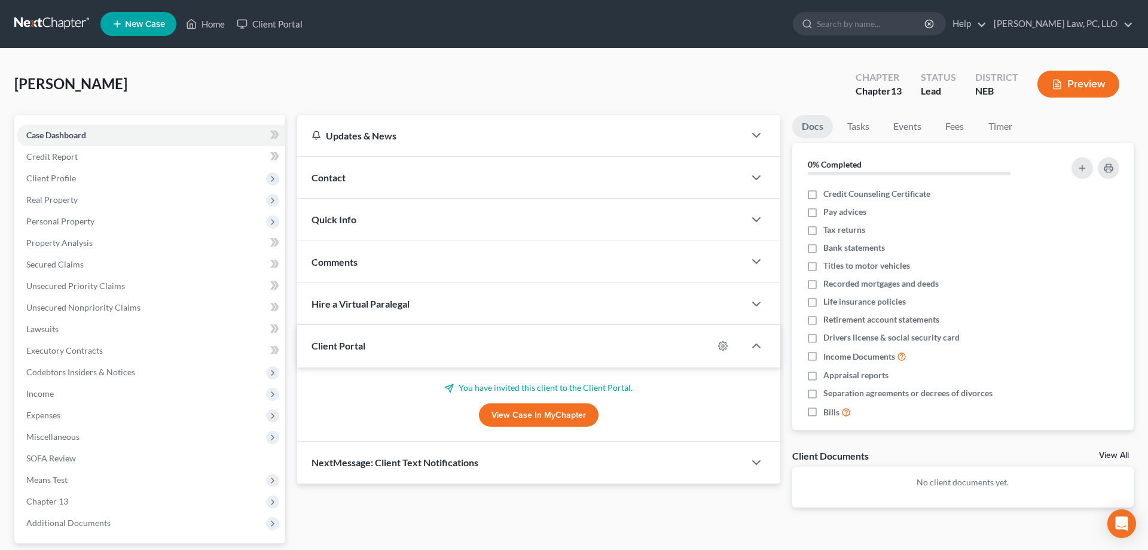 The image size is (1148, 550). I want to click on div: Client Documents, so click(831, 455).